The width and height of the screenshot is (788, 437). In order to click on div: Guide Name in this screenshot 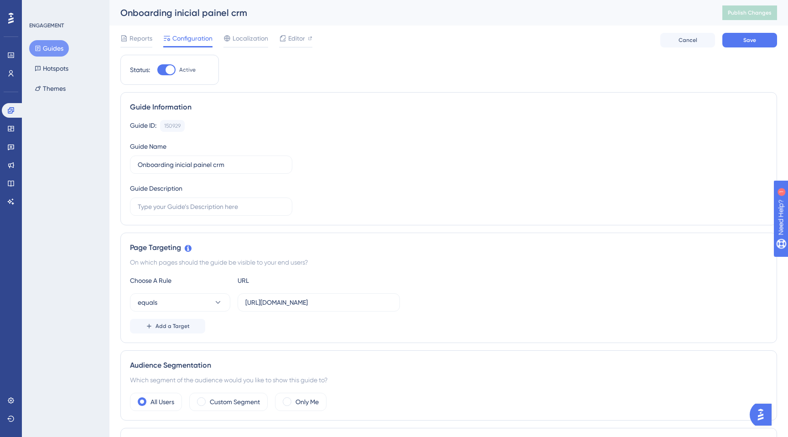, I will do `click(148, 146)`.